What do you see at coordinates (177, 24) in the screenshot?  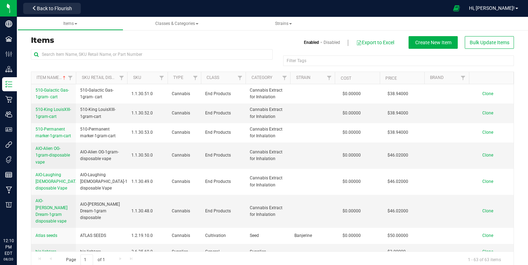 I see `span: Classes & Categories` at bounding box center [177, 24].